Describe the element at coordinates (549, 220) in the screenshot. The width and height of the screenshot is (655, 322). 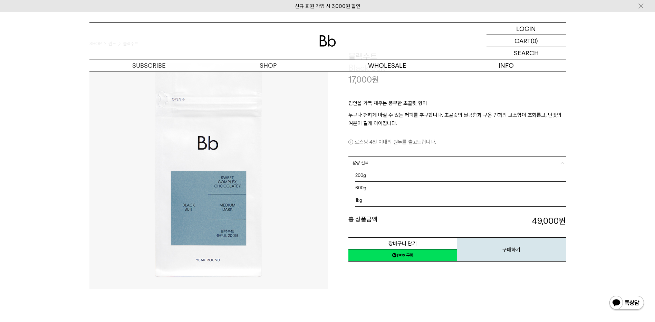
I see `strong: 49,000` at that location.